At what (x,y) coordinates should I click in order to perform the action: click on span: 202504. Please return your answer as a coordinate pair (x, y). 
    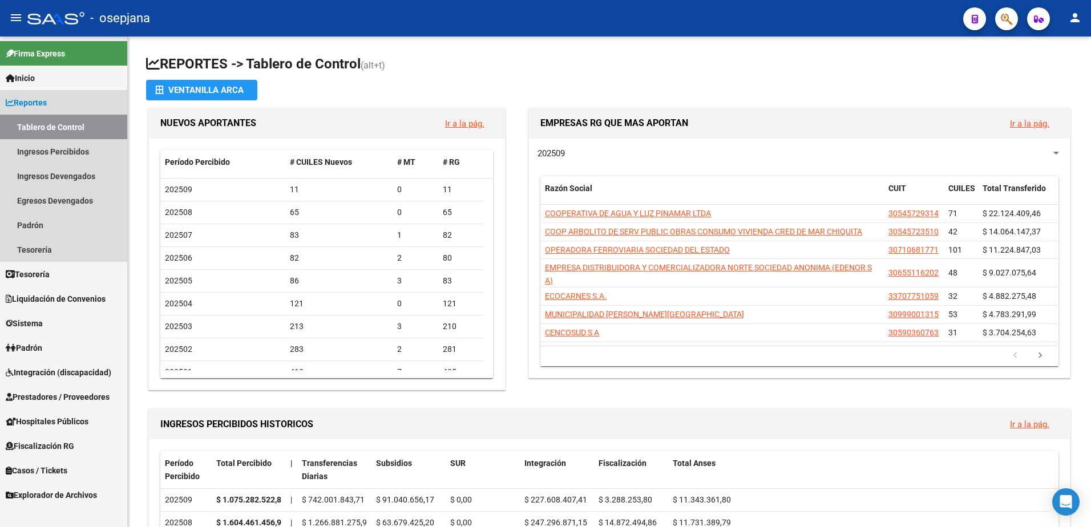
    Looking at the image, I should click on (179, 304).